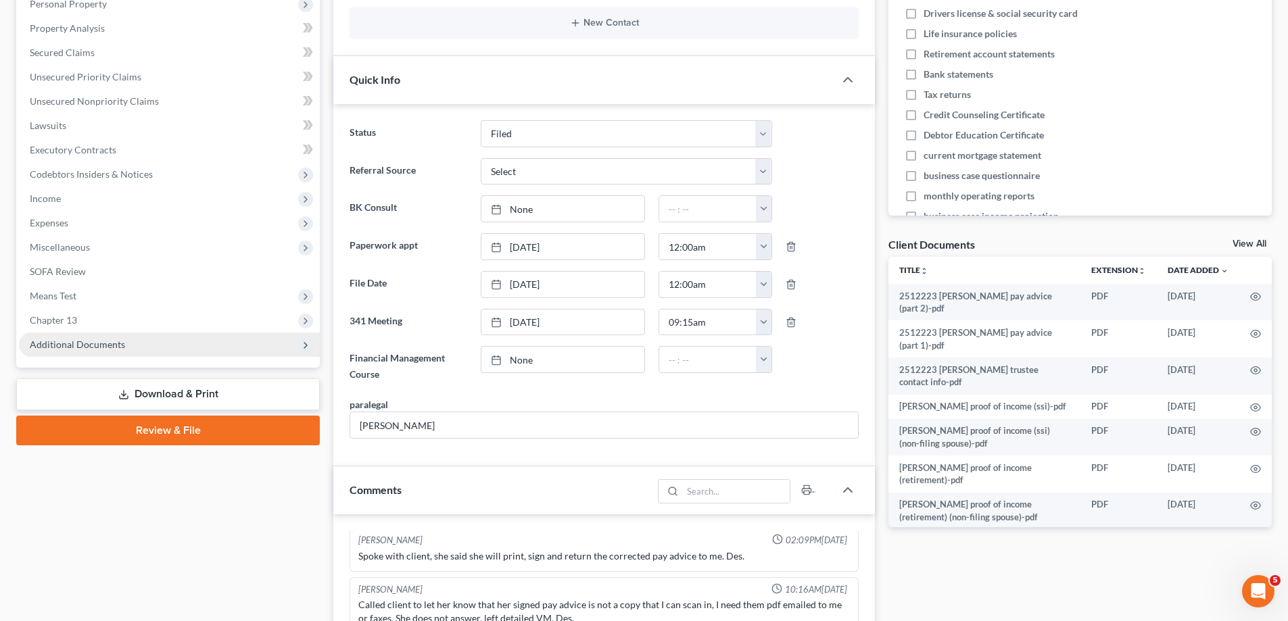 This screenshot has height=621, width=1288. Describe the element at coordinates (408, 247) in the screenshot. I see `label: Paperwork appt` at that location.